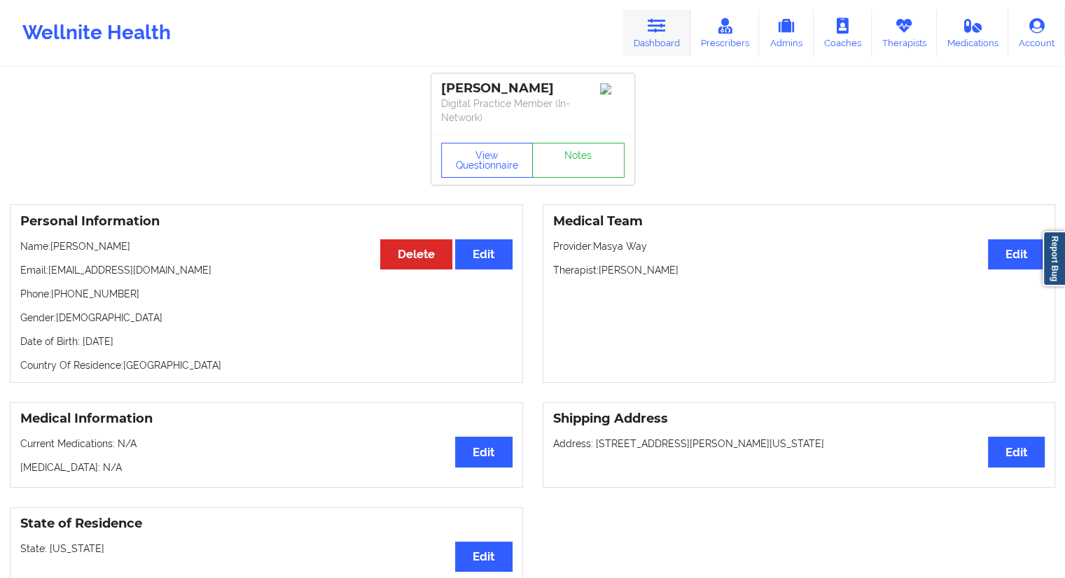  Describe the element at coordinates (266, 444) in the screenshot. I see `p: Current Medications: N/A` at that location.